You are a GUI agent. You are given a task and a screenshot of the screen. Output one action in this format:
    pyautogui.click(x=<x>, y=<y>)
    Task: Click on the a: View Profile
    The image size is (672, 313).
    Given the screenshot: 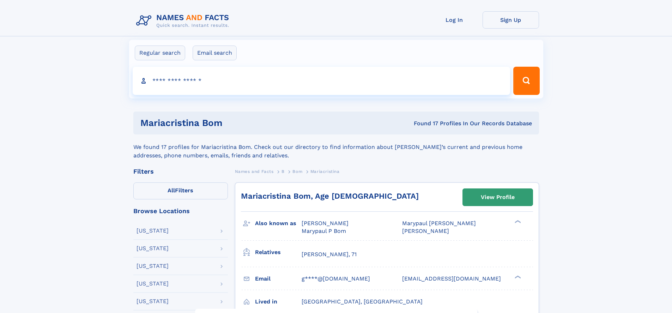 What is the action you would take?
    pyautogui.click(x=498, y=197)
    